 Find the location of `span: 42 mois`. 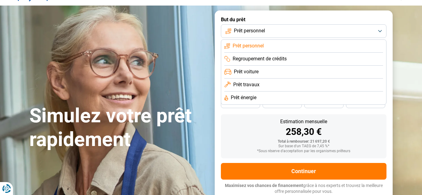

span: 42 mois is located at coordinates (240, 104).